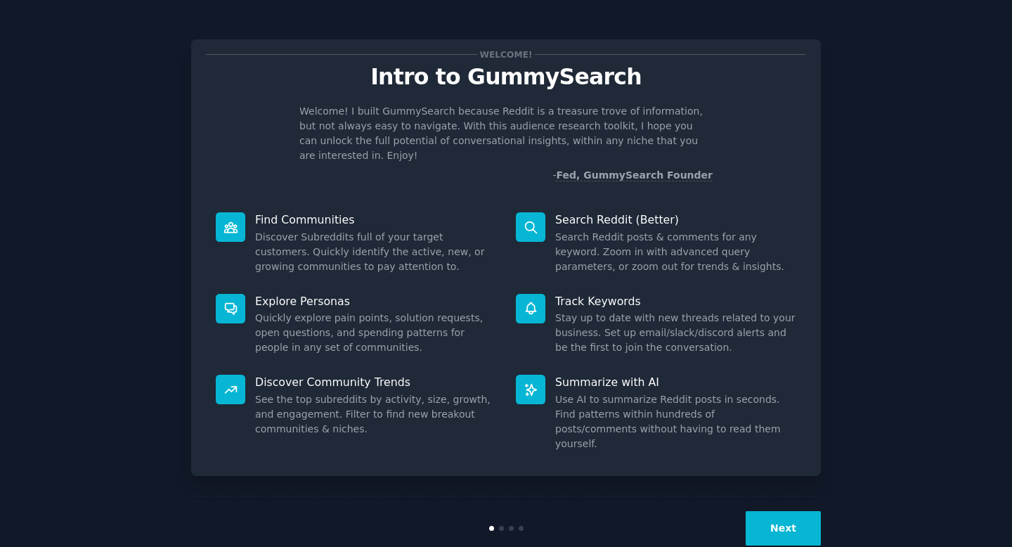  Describe the element at coordinates (375, 414) in the screenshot. I see `dd: See the top subreddits by activity, size, growth, and engagement. Filter to find new breakout com...` at that location.